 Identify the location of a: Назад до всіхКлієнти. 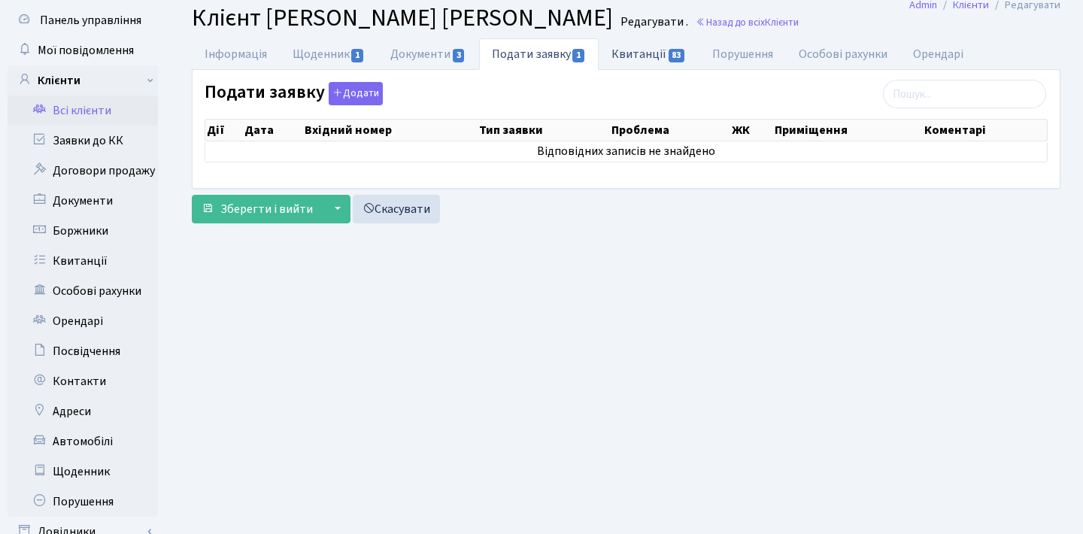
(747, 22).